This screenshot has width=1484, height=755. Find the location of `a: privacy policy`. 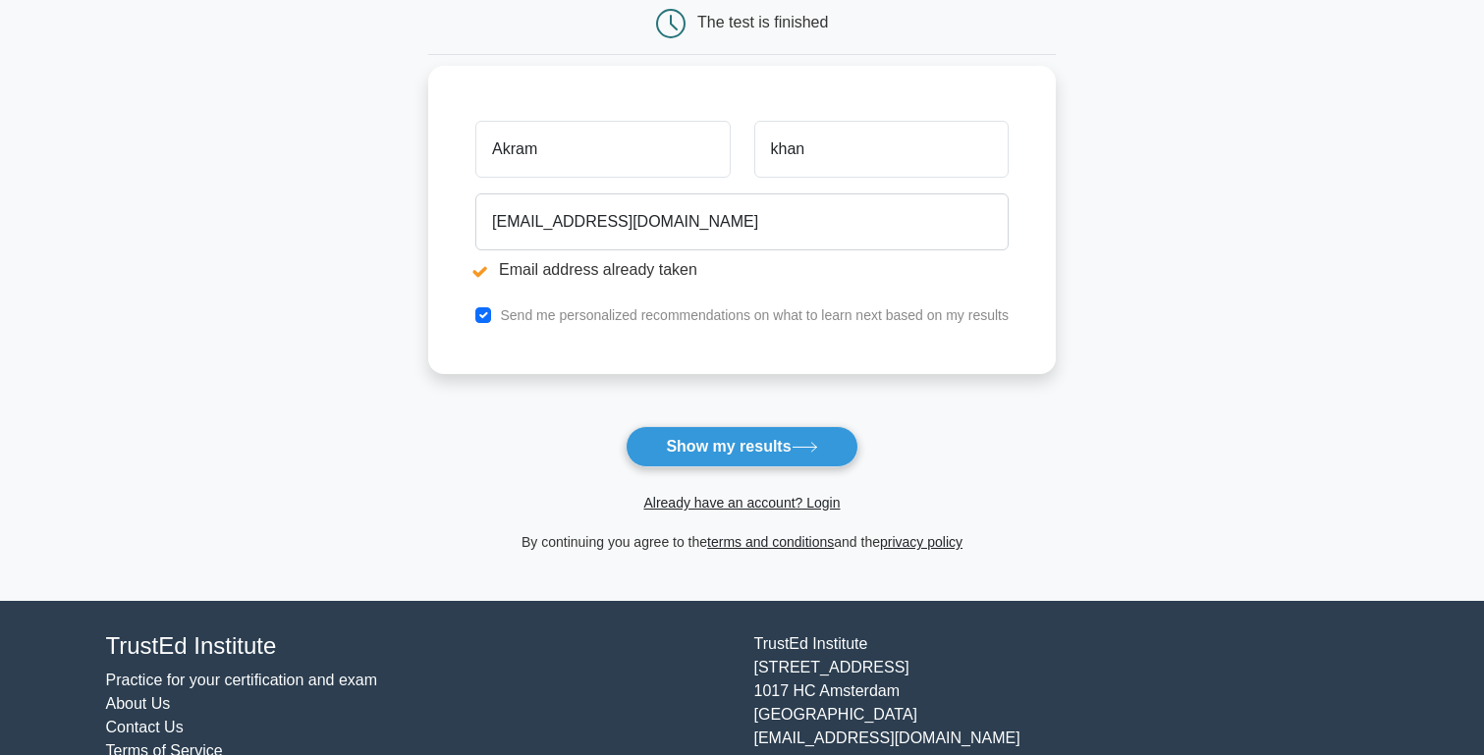

a: privacy policy is located at coordinates (921, 542).